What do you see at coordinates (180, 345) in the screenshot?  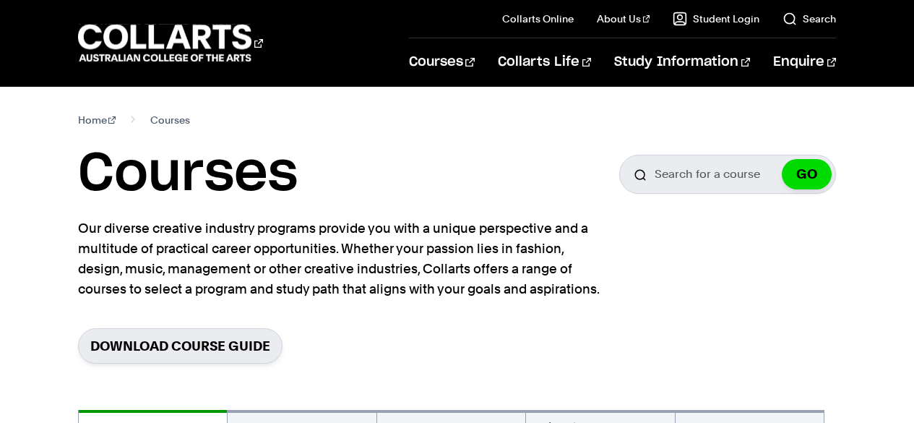 I see `a: Download Course Guide` at bounding box center [180, 345].